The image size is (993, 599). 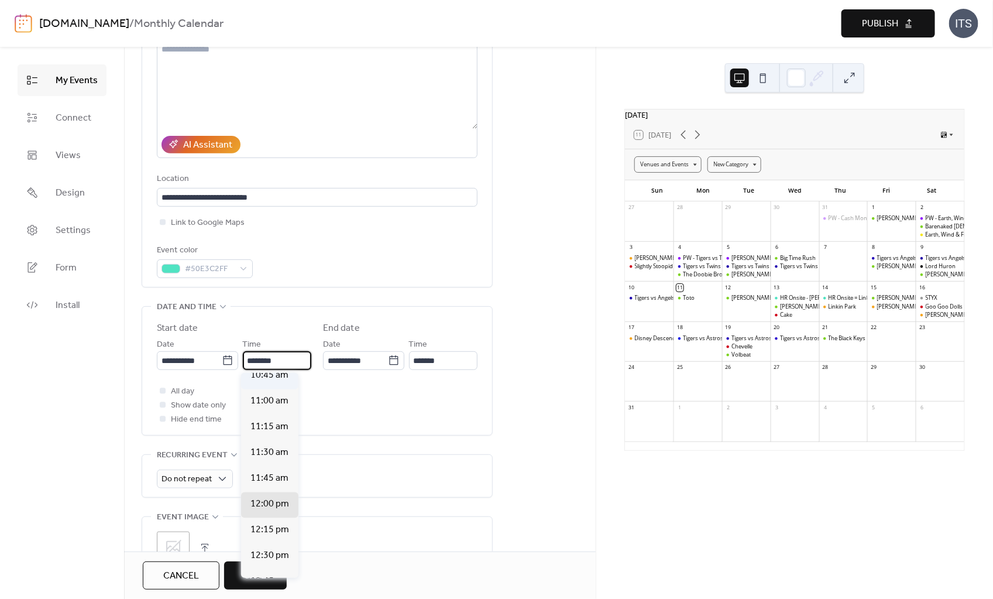 I want to click on span: Form, so click(x=66, y=268).